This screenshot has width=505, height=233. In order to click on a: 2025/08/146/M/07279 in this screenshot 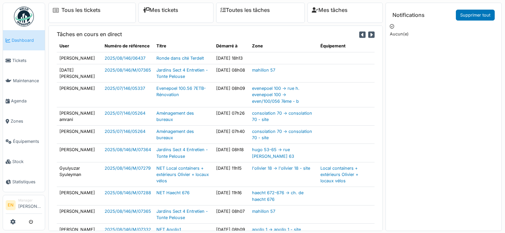, I will do `click(127, 168)`.